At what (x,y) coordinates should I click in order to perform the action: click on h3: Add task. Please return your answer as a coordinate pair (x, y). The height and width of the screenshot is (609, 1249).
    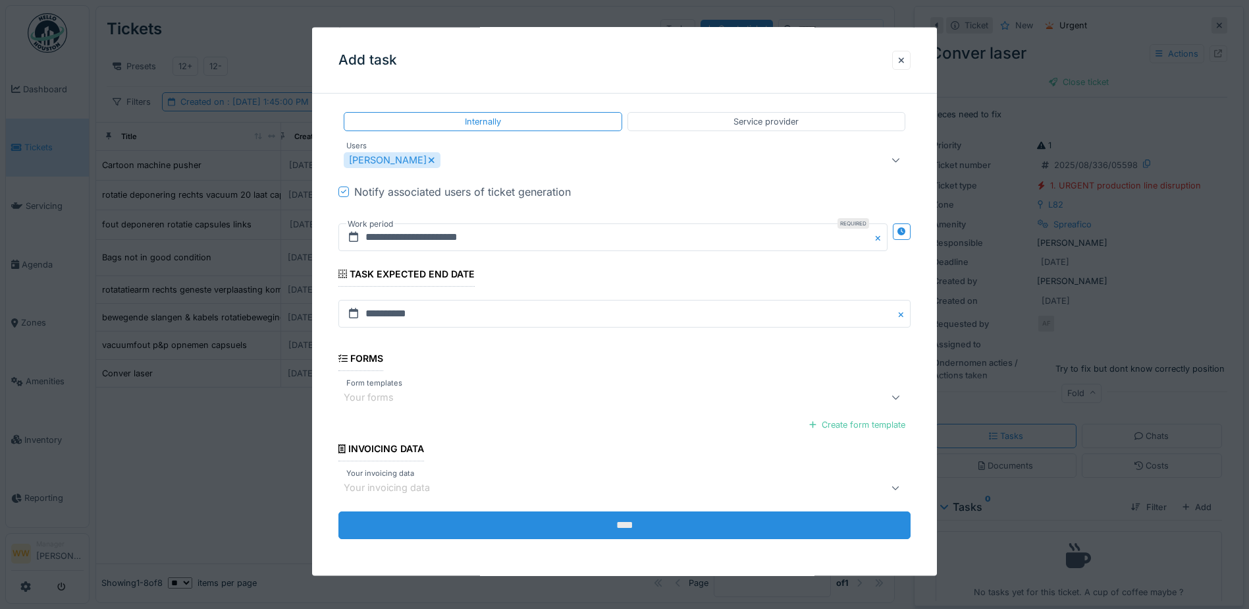
    Looking at the image, I should click on (368, 60).